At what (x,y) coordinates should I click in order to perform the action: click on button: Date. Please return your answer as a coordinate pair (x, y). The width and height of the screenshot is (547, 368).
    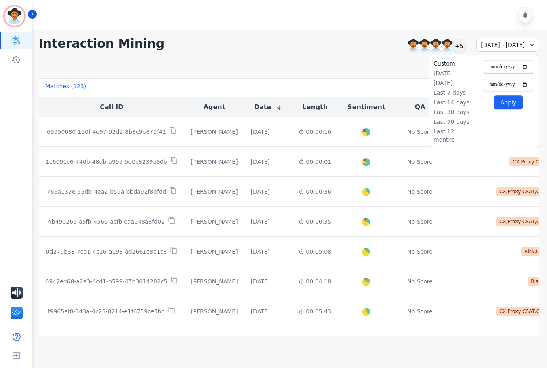
    Looking at the image, I should click on (268, 107).